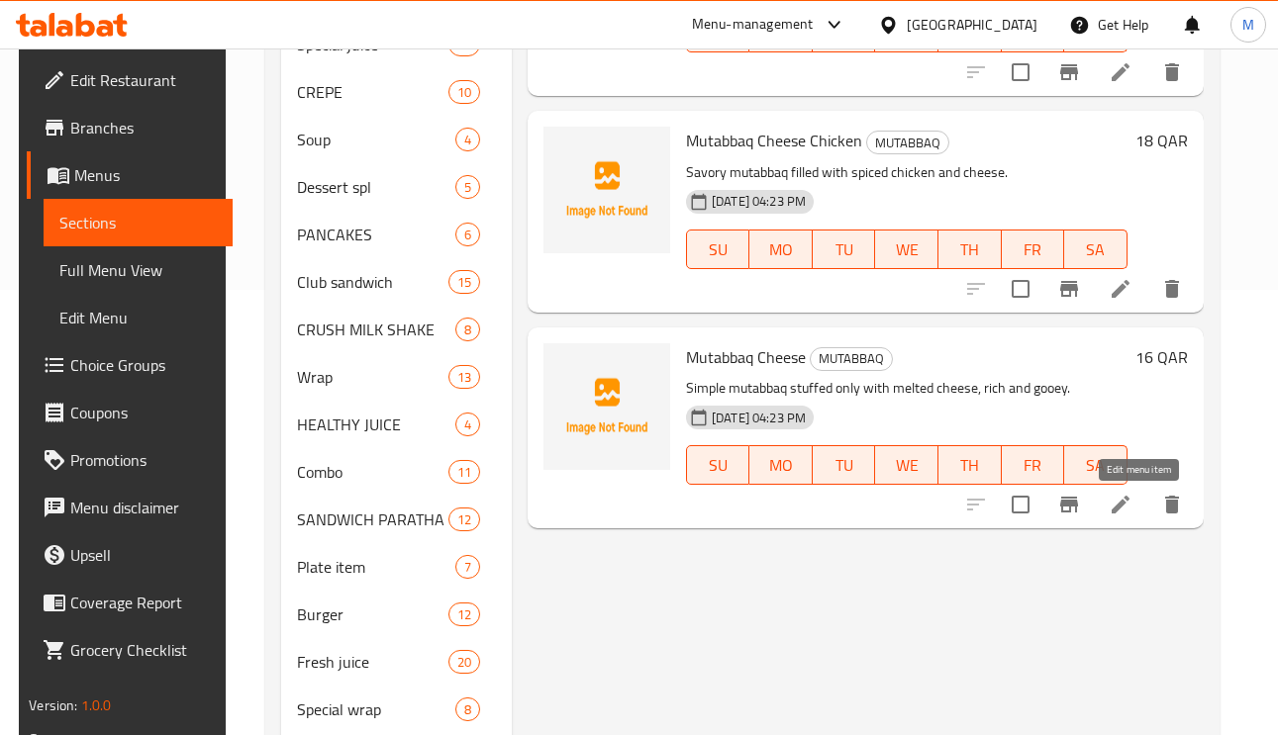 This screenshot has height=735, width=1278. Describe the element at coordinates (144, 650) in the screenshot. I see `span: Grocery Checklist` at that location.